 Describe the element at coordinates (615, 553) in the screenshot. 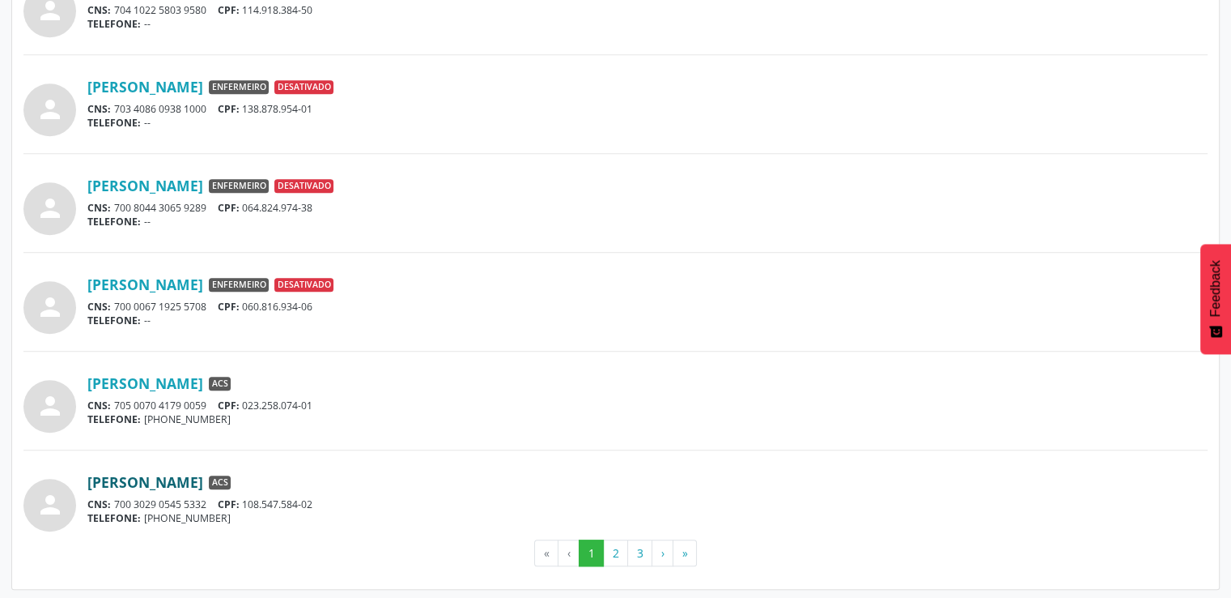

I see `button: Go to page 2` at that location.